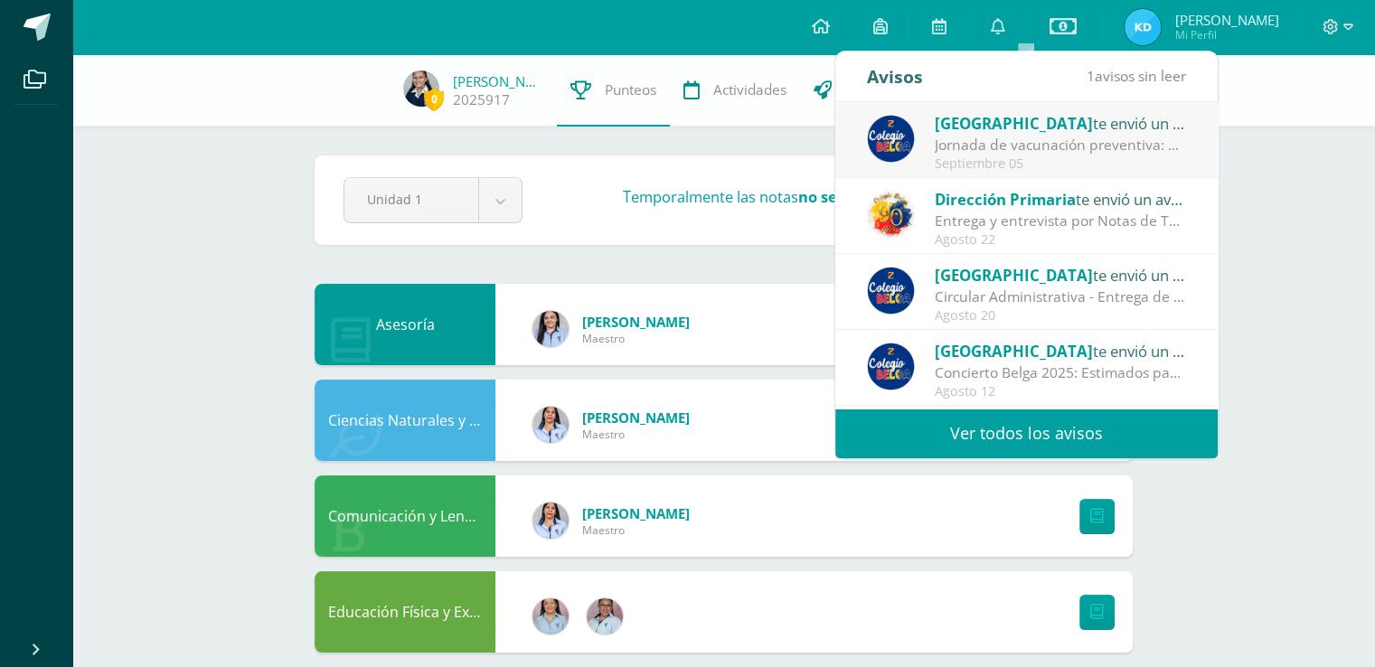 The width and height of the screenshot is (1375, 667). I want to click on h3: Temporalmente las notas ., so click(820, 196).